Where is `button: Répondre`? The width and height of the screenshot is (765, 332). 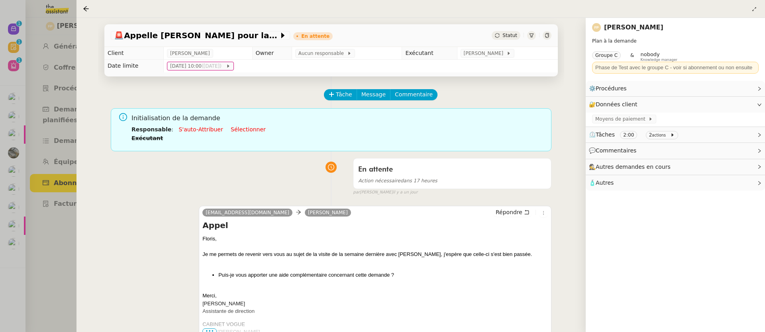
button: Répondre is located at coordinates (513, 212).